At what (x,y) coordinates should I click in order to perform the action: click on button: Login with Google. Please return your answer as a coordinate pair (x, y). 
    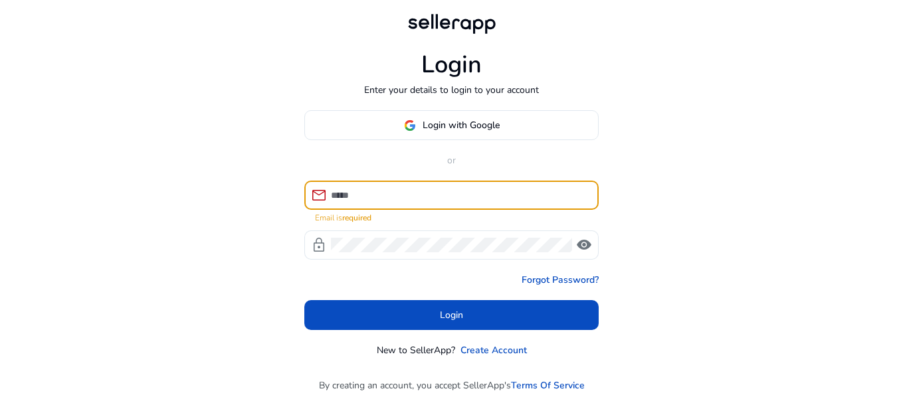
    Looking at the image, I should click on (451, 125).